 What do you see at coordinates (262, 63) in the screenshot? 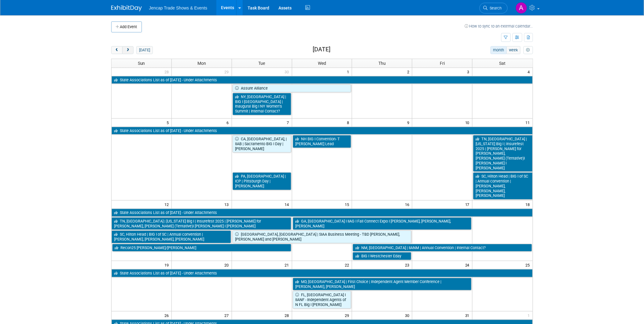
I see `span: Tue` at bounding box center [262, 63].